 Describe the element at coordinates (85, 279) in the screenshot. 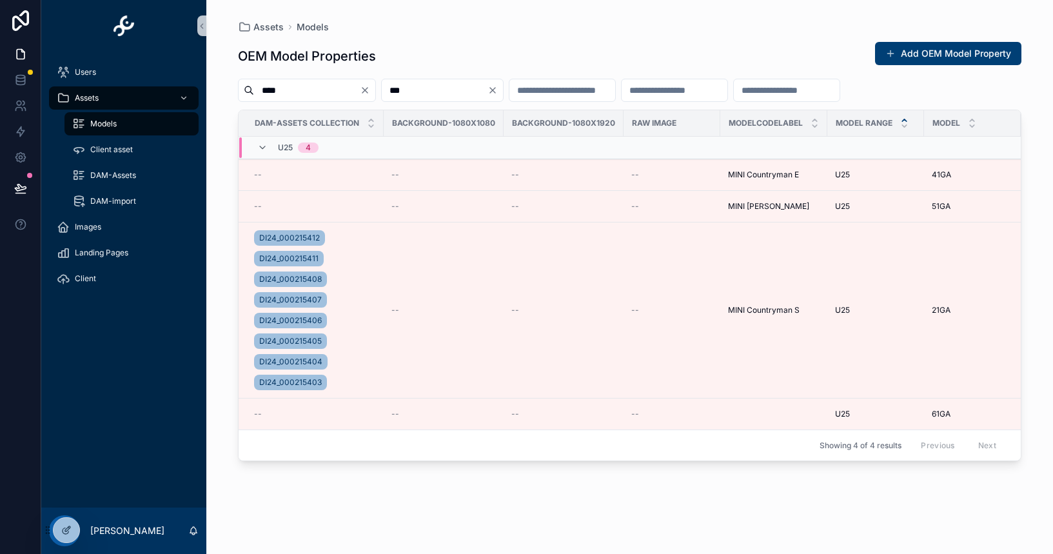

I see `span: Client` at that location.